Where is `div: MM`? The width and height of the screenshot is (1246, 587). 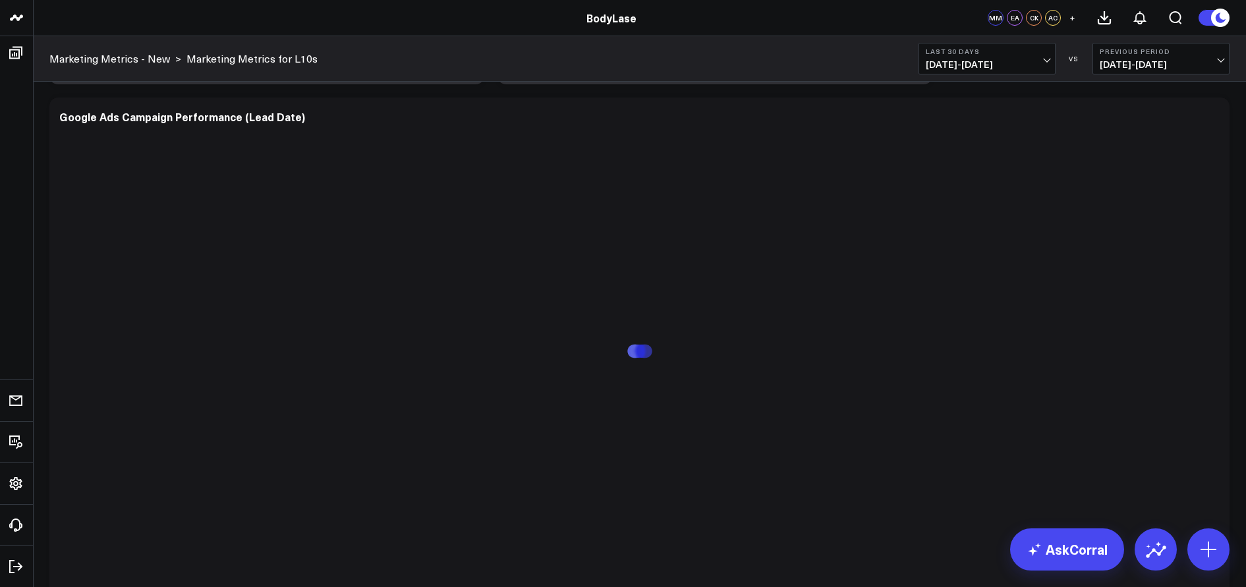 div: MM is located at coordinates (996, 18).